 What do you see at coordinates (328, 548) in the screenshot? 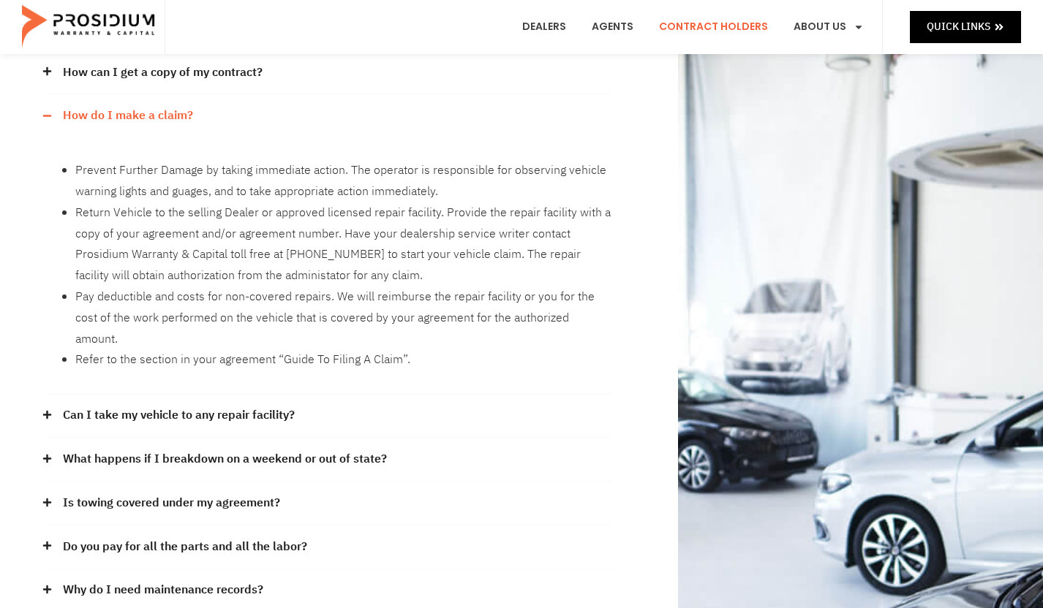
I see `div: Do you pay for all the parts and all the labor?` at bounding box center [328, 548].